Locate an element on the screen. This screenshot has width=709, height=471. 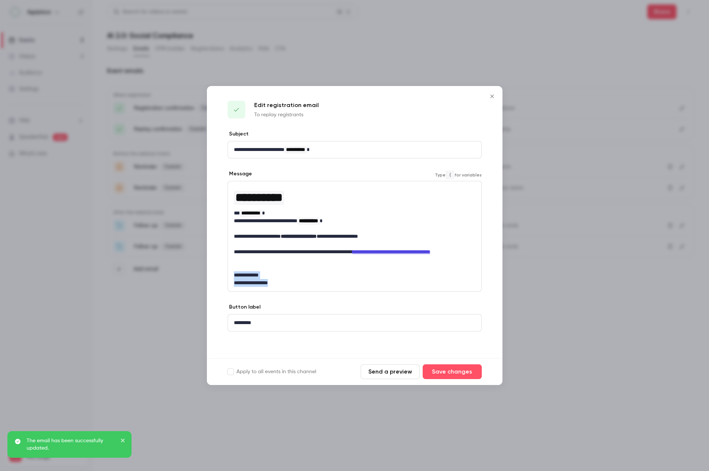
button: close is located at coordinates (123, 442).